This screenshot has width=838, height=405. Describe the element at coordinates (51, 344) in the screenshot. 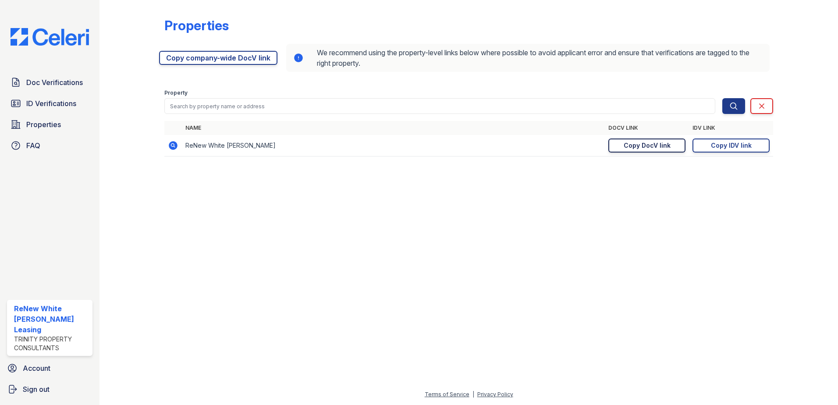

I see `div: Trinity Property Consultants` at that location.